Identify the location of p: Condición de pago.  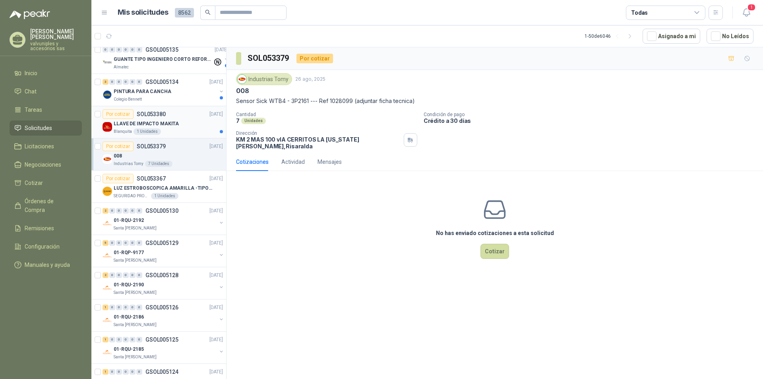
(592, 114).